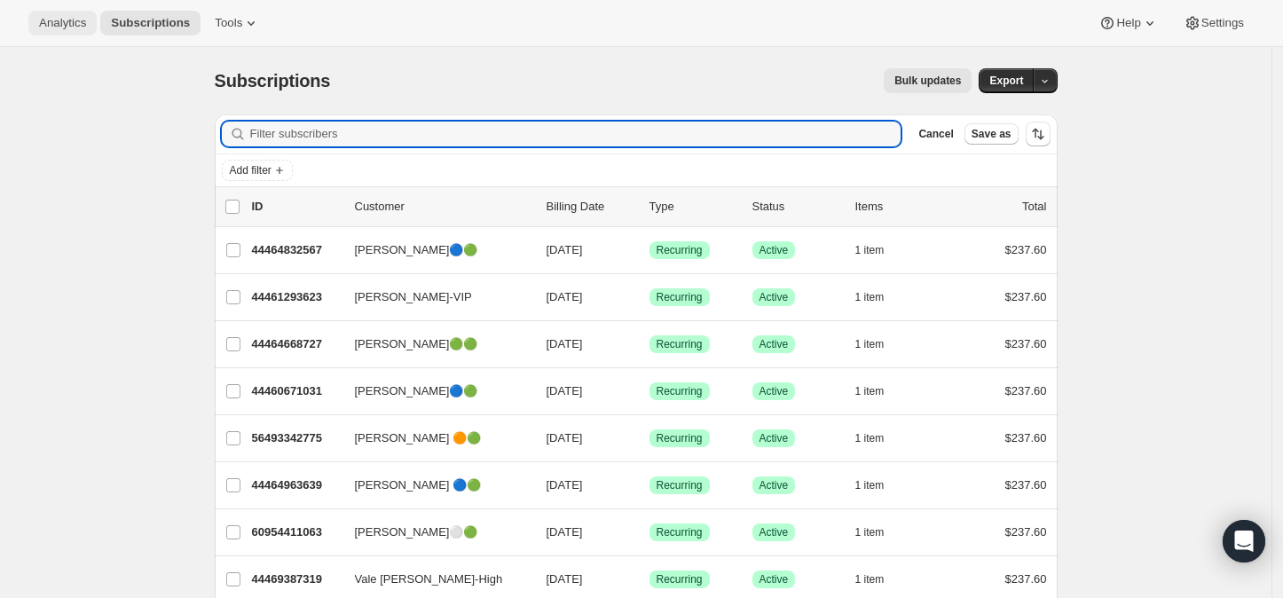 Image resolution: width=1283 pixels, height=598 pixels. I want to click on button: Bulk updates, so click(927, 81).